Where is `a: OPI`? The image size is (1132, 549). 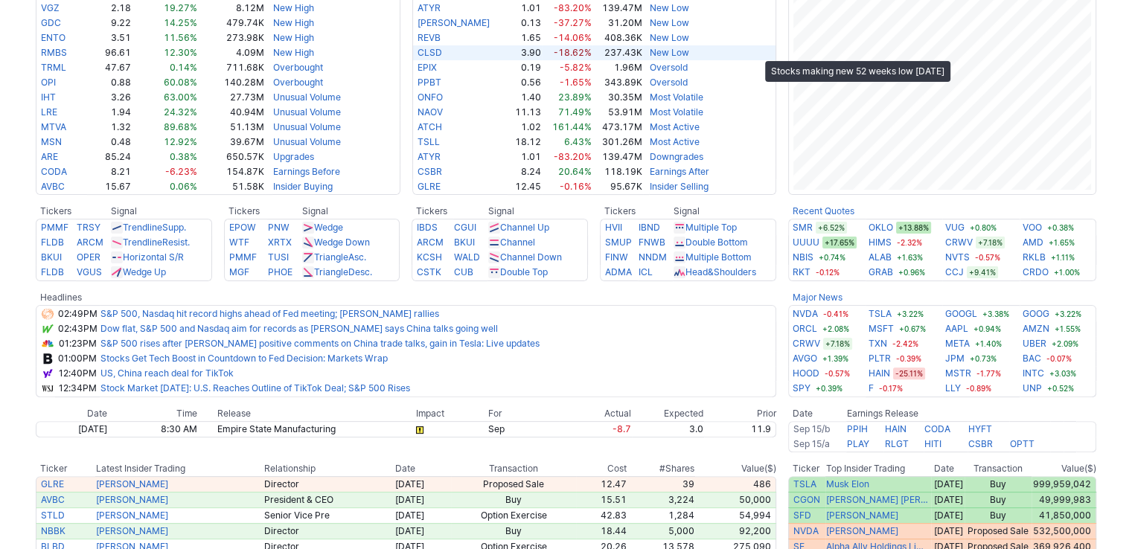 a: OPI is located at coordinates (48, 82).